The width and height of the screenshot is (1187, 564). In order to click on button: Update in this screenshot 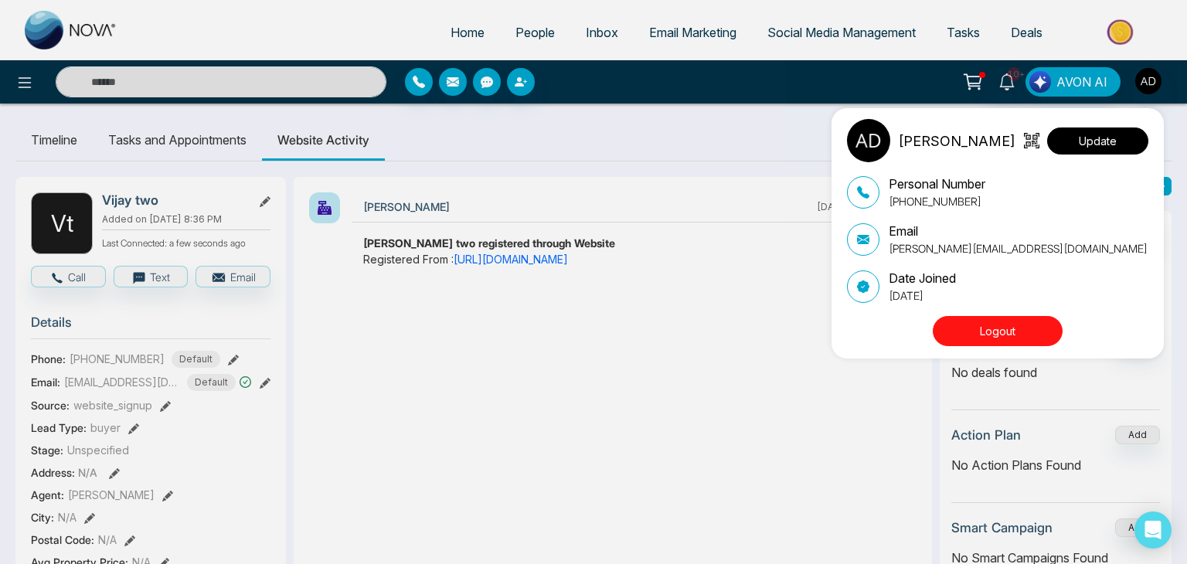, I will do `click(1098, 141)`.